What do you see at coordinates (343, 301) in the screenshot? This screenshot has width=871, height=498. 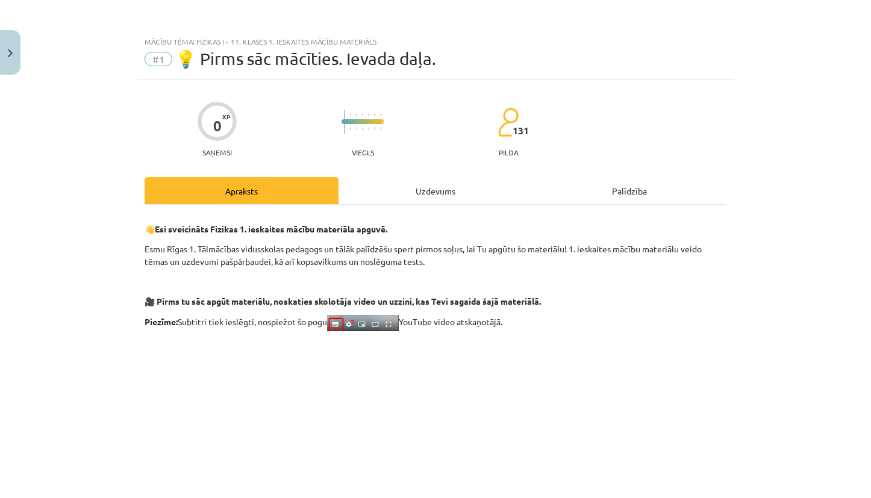 I see `strong: 🎥 Pirms tu sāc apgūt materiālu, noskaties skolotāja video un uzzini, kas Tevi sagaida šajā materi...` at bounding box center [343, 301].